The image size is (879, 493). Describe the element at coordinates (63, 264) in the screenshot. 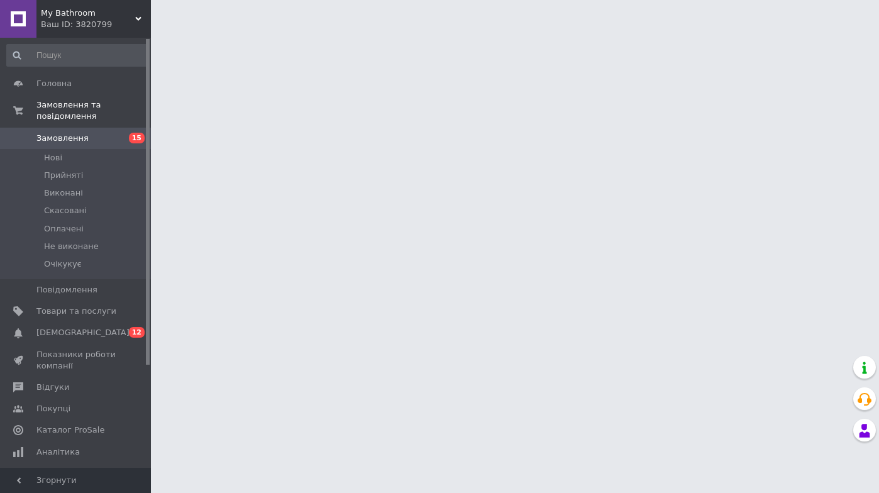

I see `span: Очікукує` at that location.